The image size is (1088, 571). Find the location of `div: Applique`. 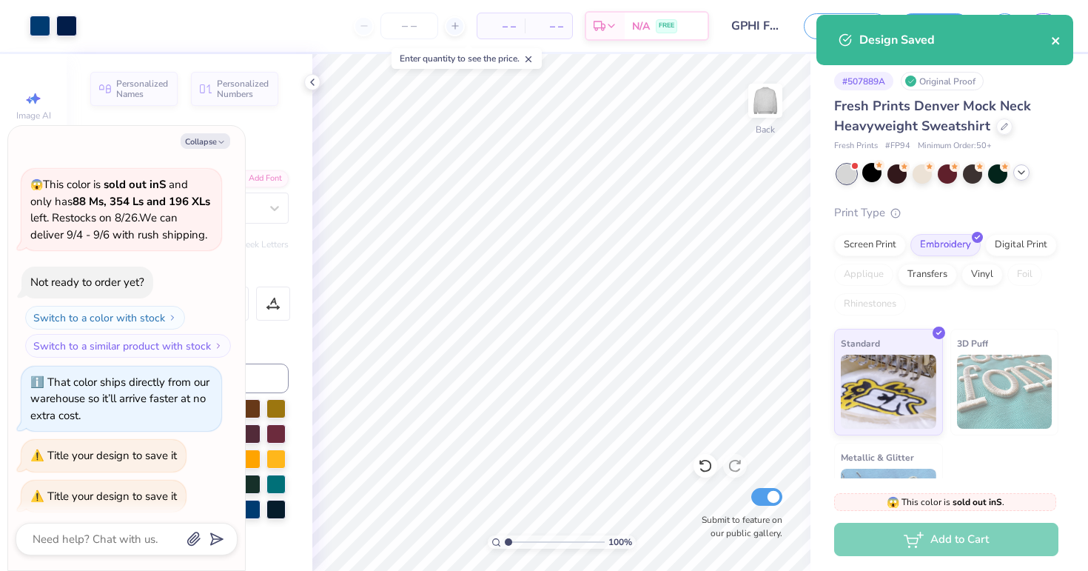

div: Applique is located at coordinates (864, 275).